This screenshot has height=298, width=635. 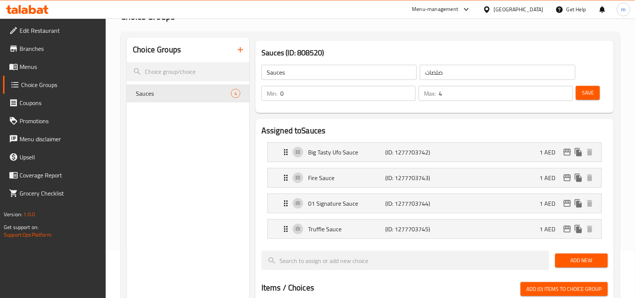 I want to click on span: Version:, so click(x=13, y=214).